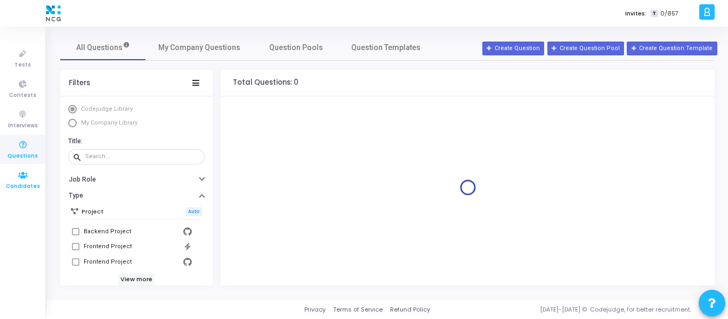  Describe the element at coordinates (79, 157) in the screenshot. I see `mat-icon: search` at that location.